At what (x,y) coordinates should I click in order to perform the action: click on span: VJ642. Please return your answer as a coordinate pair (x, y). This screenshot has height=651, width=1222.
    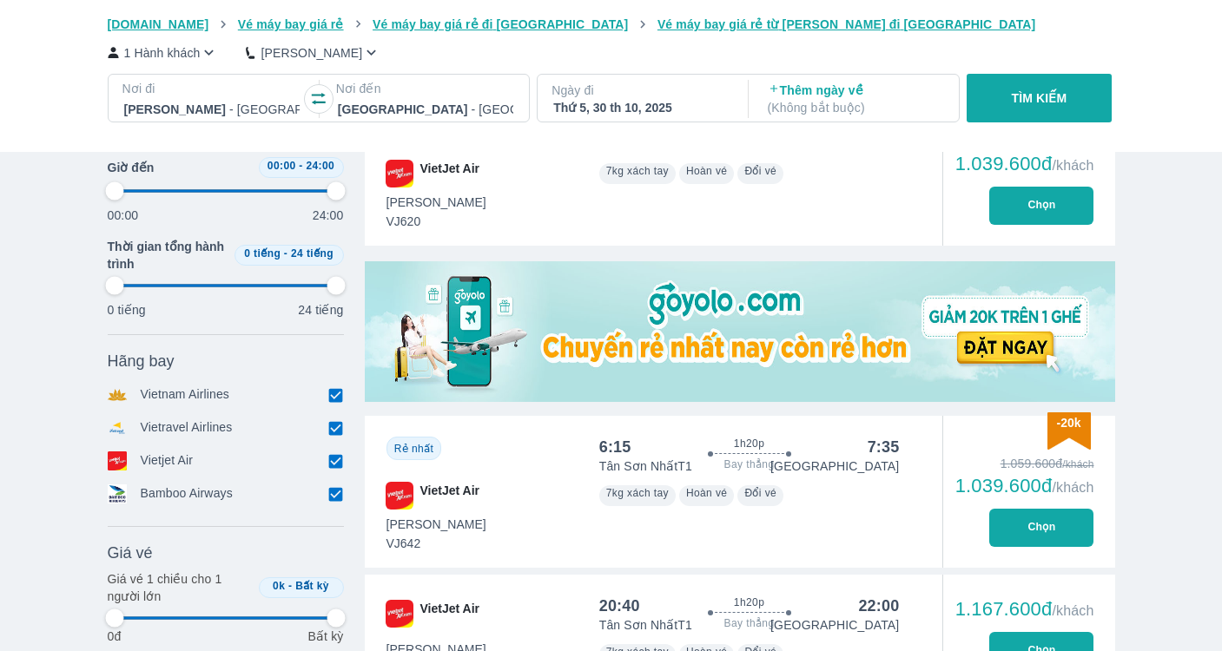
    Looking at the image, I should click on (436, 544).